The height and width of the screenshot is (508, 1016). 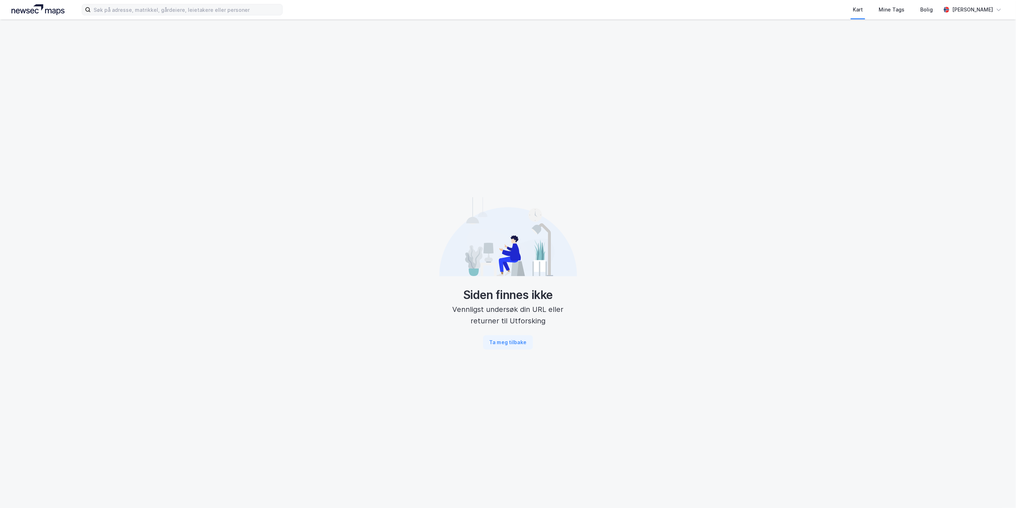 What do you see at coordinates (891, 10) in the screenshot?
I see `div: Mine Tags` at bounding box center [891, 10].